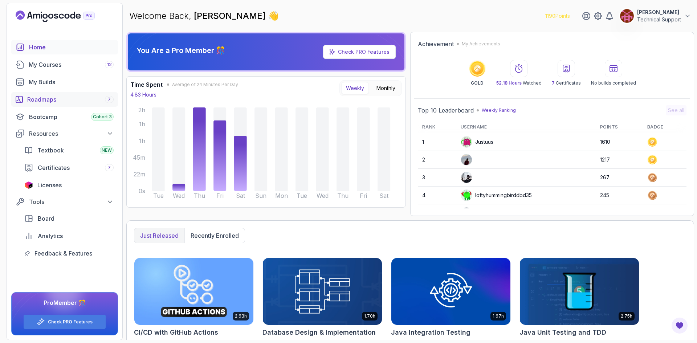 The image size is (697, 343). I want to click on span: Average of 24 Minutes Per Day, so click(205, 85).